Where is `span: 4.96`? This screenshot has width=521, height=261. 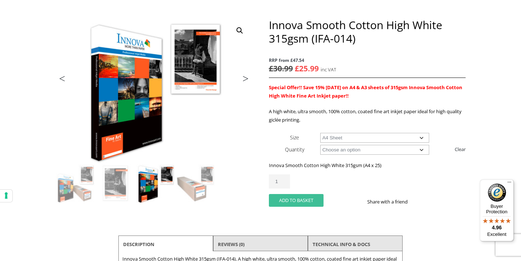 span: 4.96 is located at coordinates (497, 228).